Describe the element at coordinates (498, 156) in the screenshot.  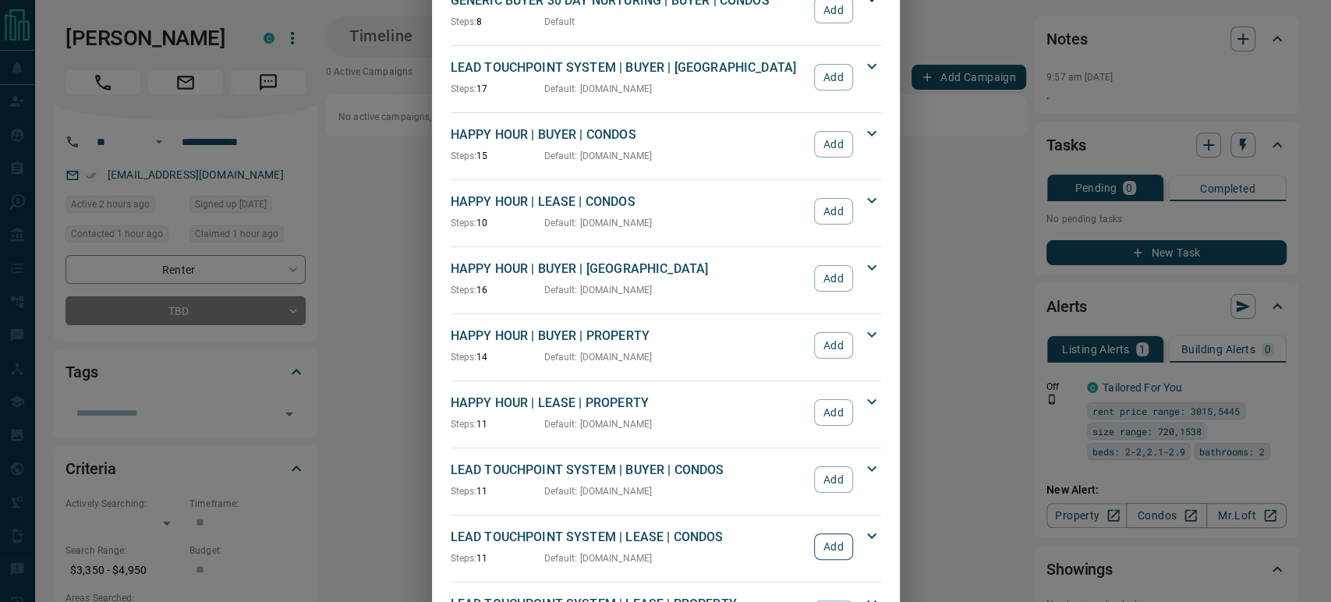
I see `p: 15` at that location.